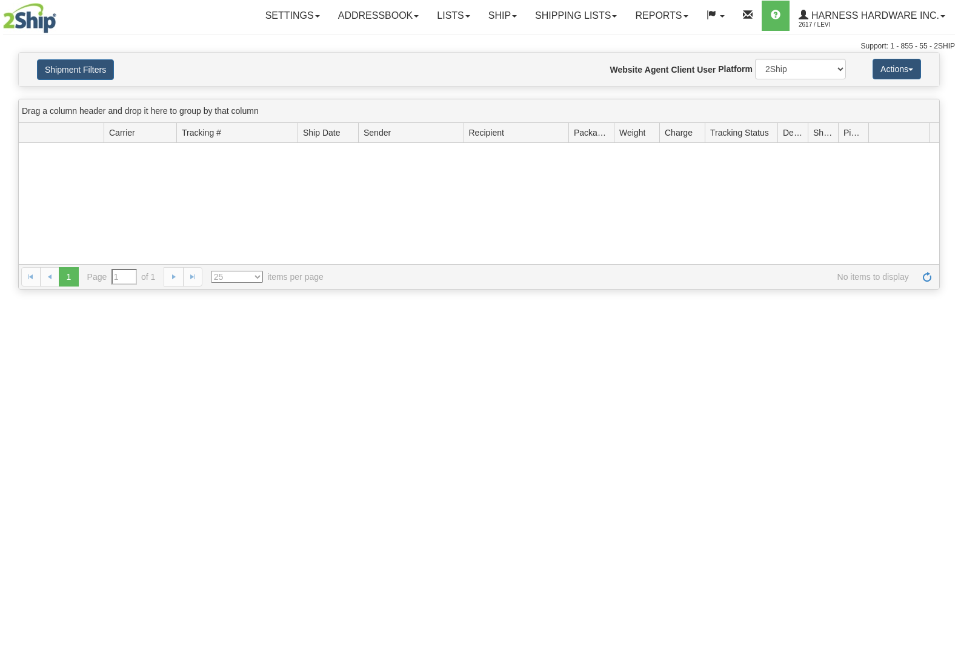  What do you see at coordinates (293, 16) in the screenshot?
I see `a: Settings` at bounding box center [293, 16].